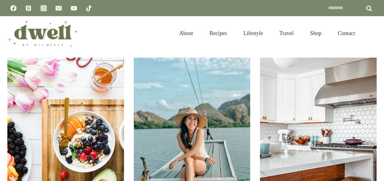  What do you see at coordinates (253, 33) in the screenshot?
I see `a: Lifestyle` at bounding box center [253, 33].